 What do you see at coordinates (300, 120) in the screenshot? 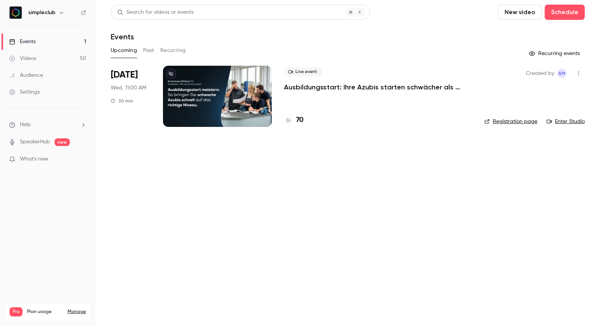
I see `h4: 70` at bounding box center [300, 120].